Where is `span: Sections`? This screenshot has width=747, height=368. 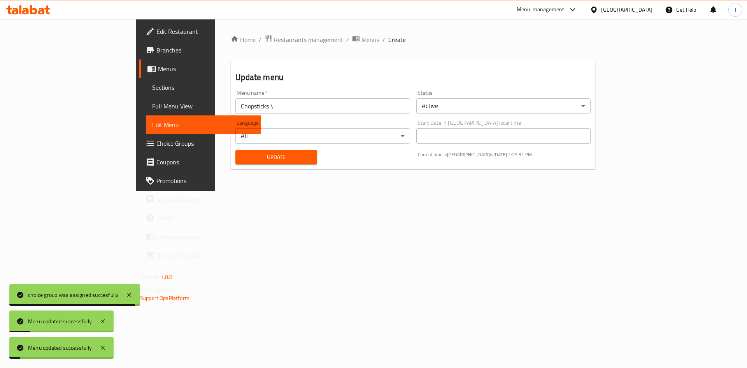
span: Sections is located at coordinates (203, 87).